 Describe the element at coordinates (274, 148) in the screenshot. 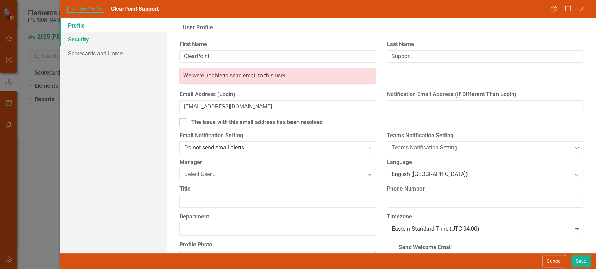

I see `div: Do not send email alerts` at that location.